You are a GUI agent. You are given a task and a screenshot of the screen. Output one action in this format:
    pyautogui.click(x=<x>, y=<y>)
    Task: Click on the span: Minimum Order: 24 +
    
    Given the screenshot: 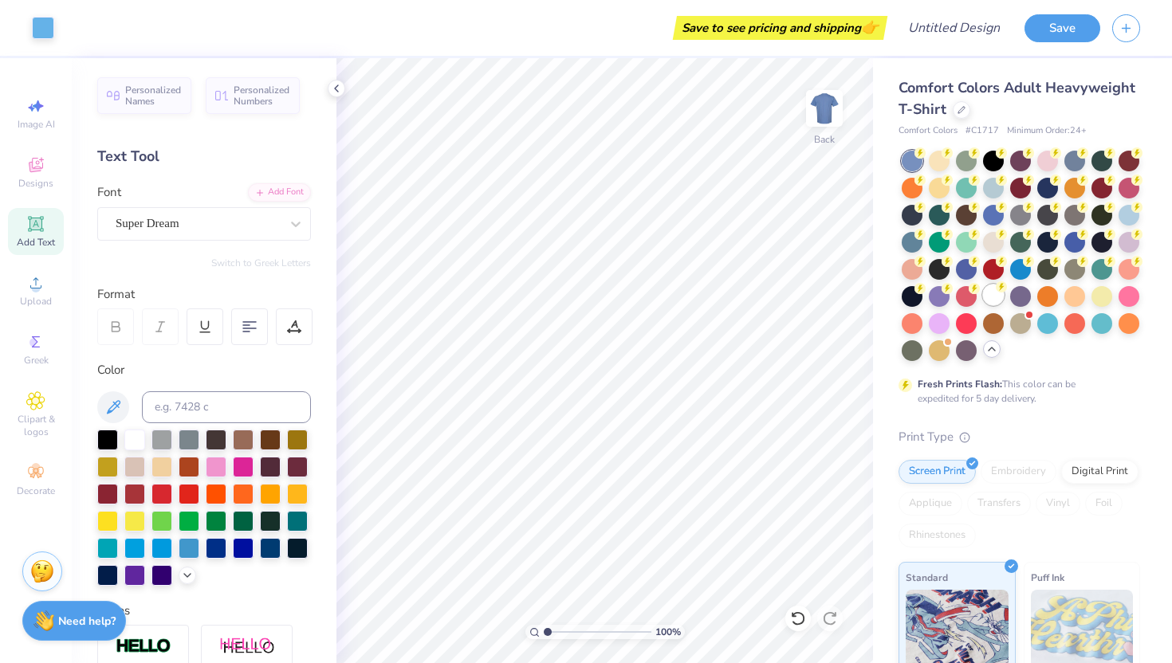 What is the action you would take?
    pyautogui.click(x=1047, y=131)
    